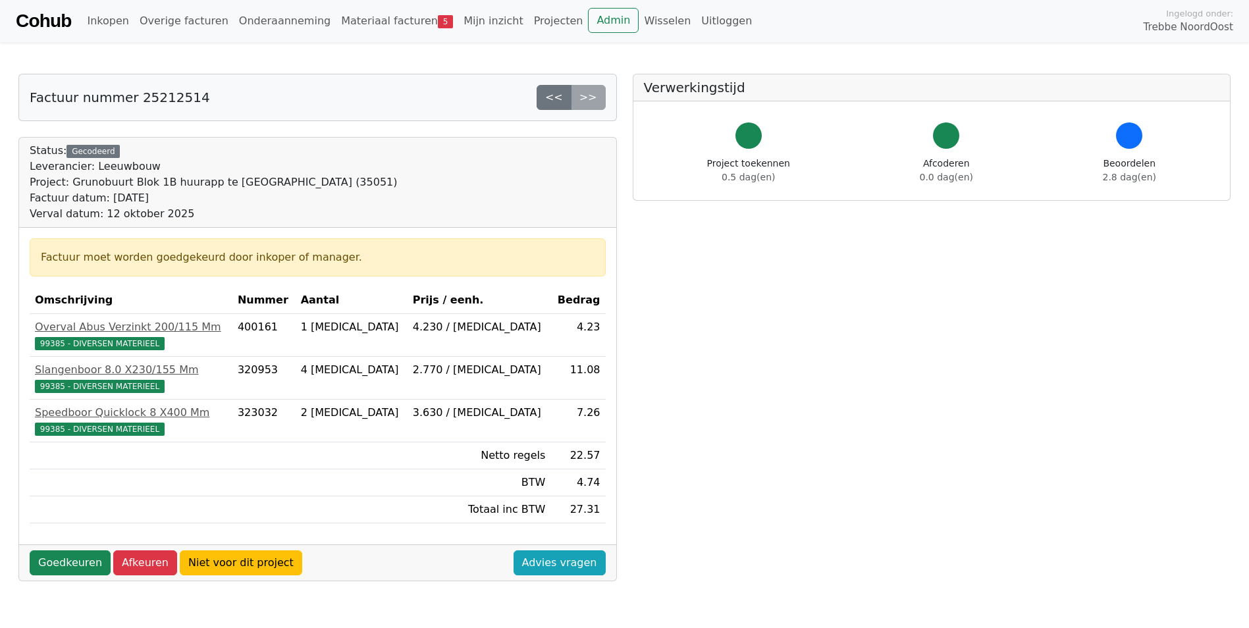 Image resolution: width=1249 pixels, height=628 pixels. I want to click on td: 323032, so click(264, 421).